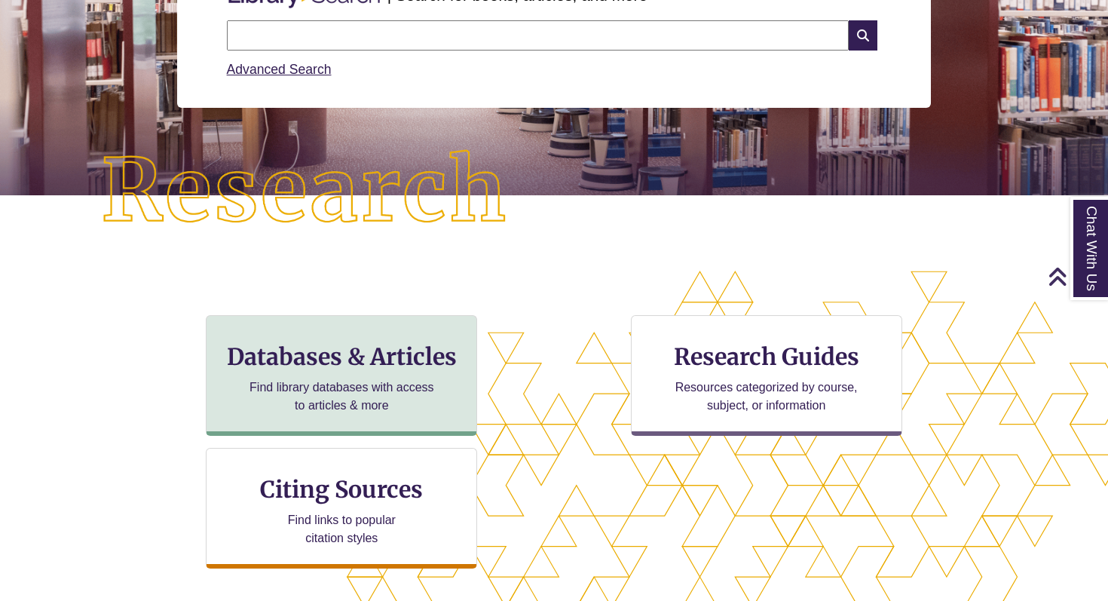 The height and width of the screenshot is (601, 1108). I want to click on a: Back to Top, so click(1076, 276).